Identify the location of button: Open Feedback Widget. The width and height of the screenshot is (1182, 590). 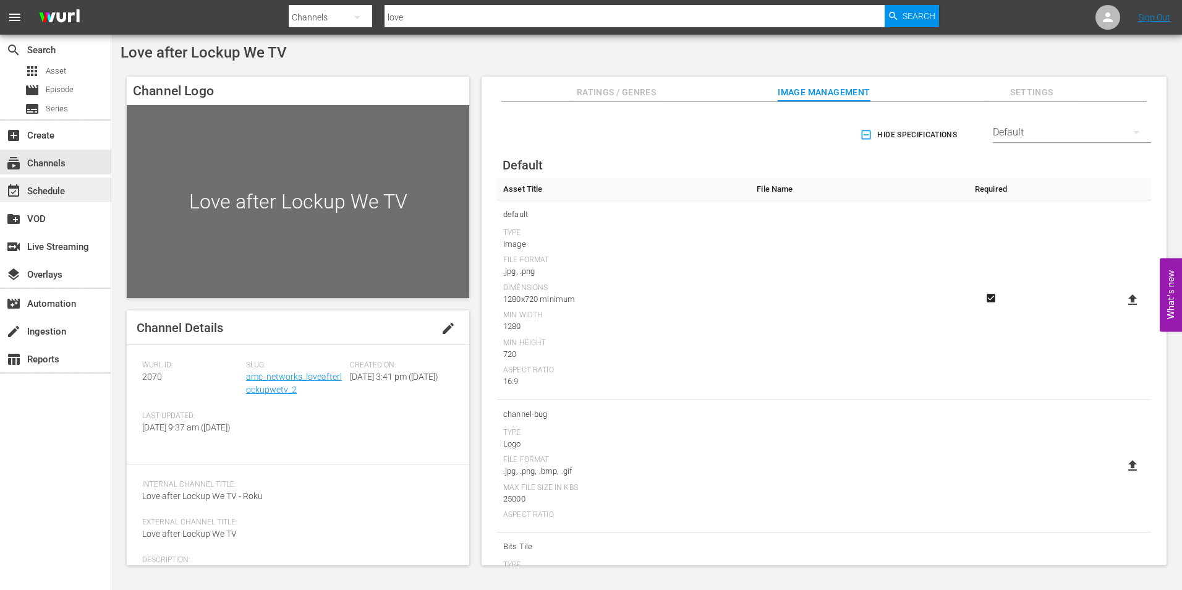
(1171, 295).